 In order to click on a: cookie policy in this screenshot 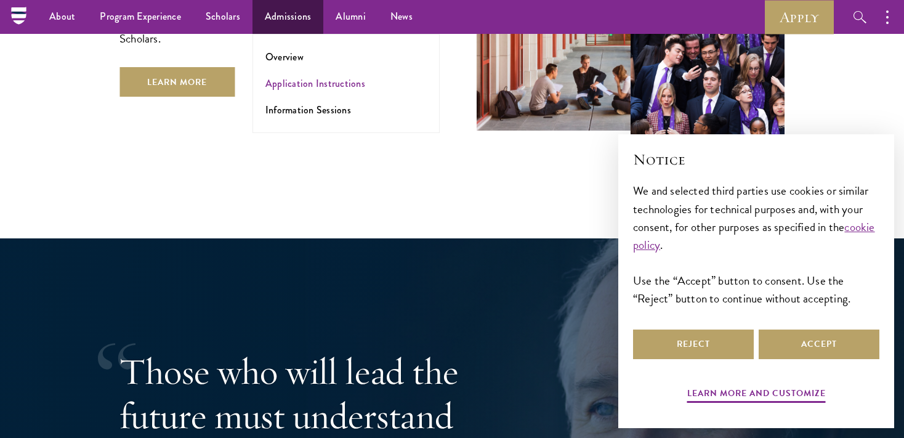, I will do `click(753, 236)`.